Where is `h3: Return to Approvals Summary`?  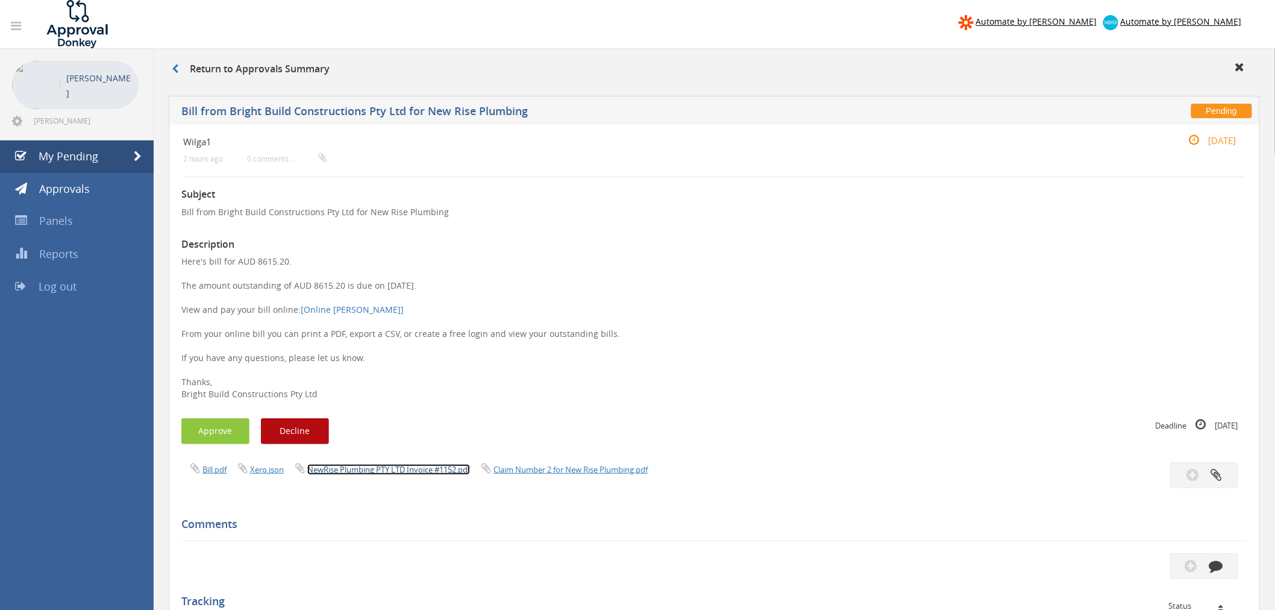
h3: Return to Approvals Summary is located at coordinates (251, 69).